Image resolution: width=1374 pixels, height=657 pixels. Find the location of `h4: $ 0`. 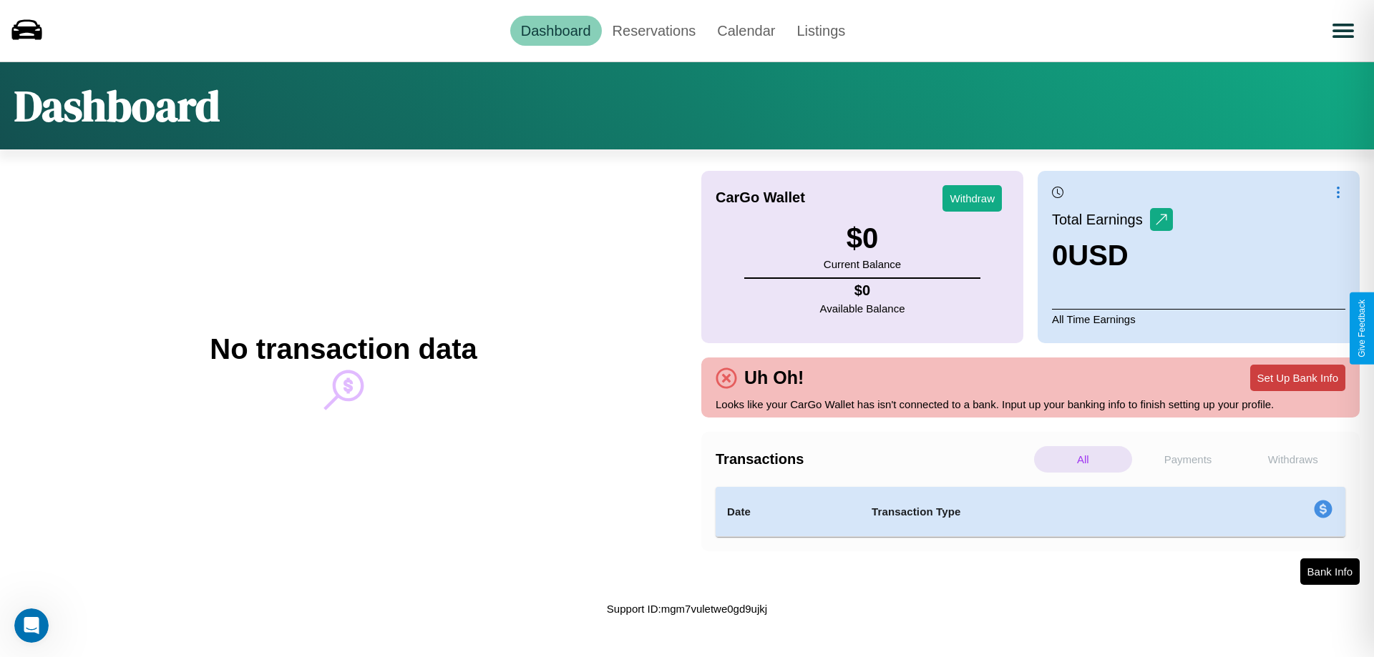

h4: $ 0 is located at coordinates (862, 290).